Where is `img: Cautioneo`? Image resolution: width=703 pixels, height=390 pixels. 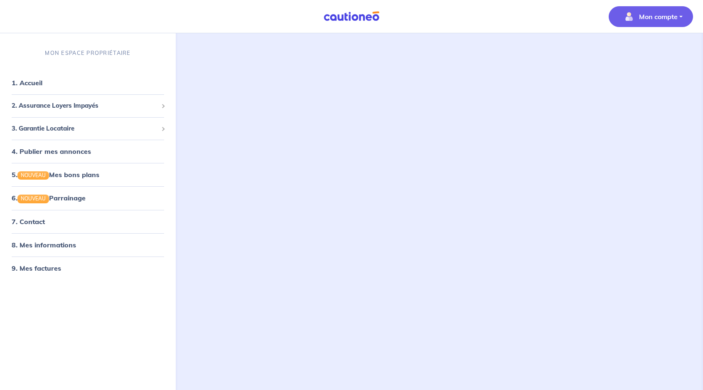
img: Cautioneo is located at coordinates (352, 16).